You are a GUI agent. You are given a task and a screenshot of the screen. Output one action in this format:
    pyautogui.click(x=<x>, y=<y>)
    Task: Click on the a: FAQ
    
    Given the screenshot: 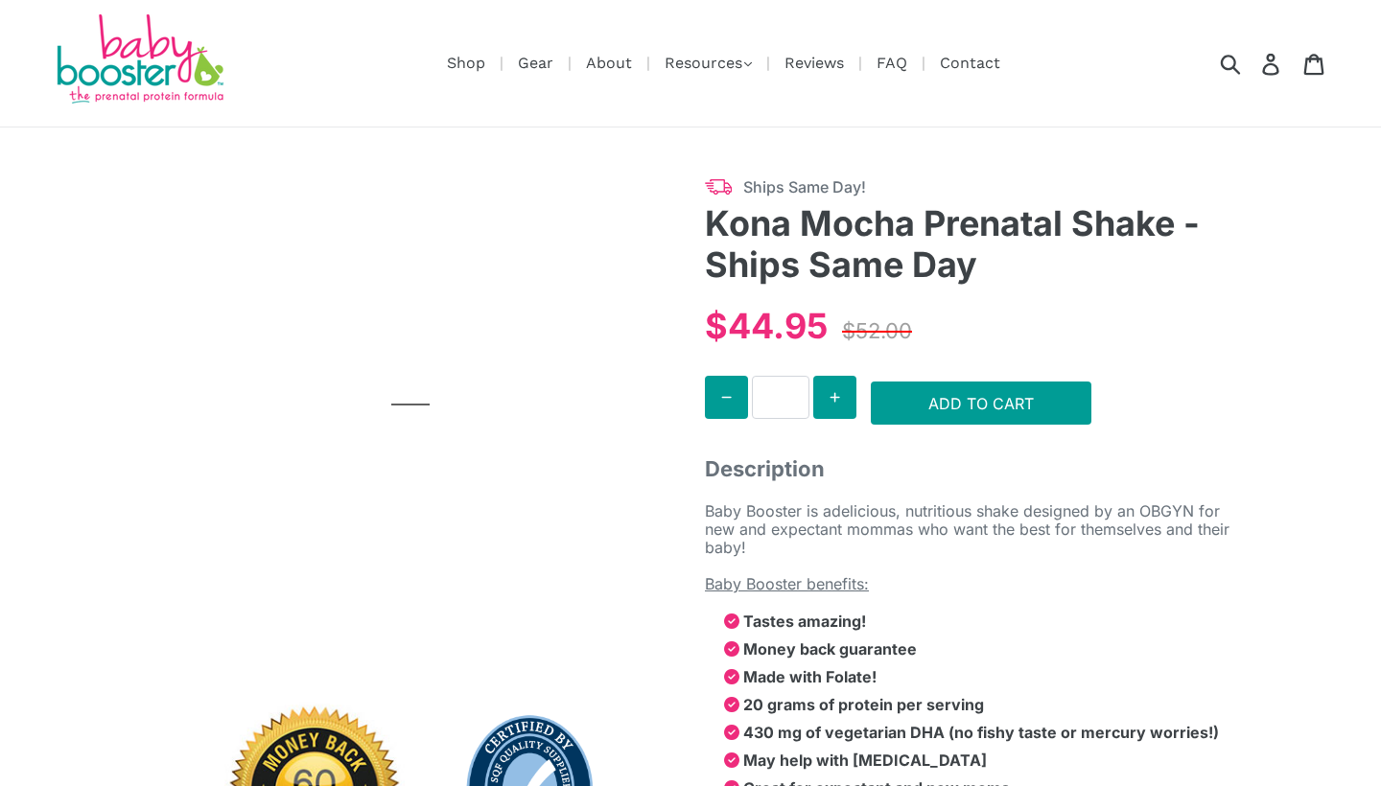 What is the action you would take?
    pyautogui.click(x=892, y=62)
    